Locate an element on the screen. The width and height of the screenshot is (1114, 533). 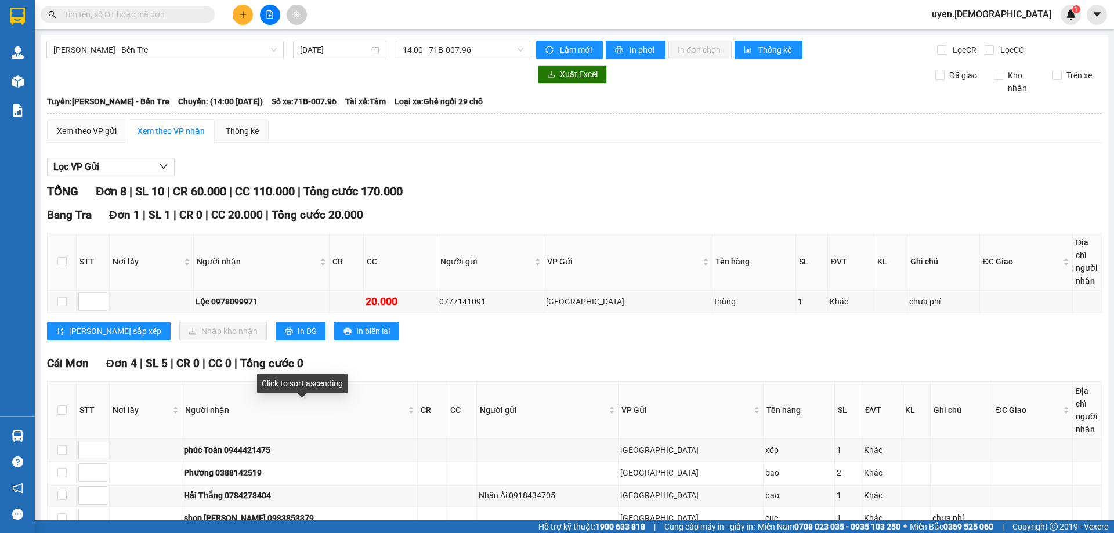
div: Nhân Ái 0918434705 is located at coordinates (547, 496).